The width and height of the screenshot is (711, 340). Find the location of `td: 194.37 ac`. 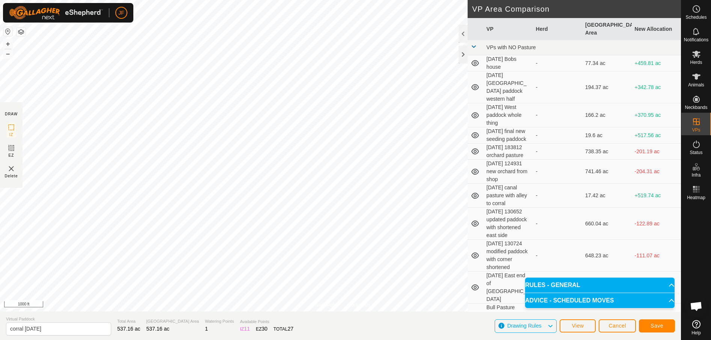

td: 194.37 ac is located at coordinates (606, 87).